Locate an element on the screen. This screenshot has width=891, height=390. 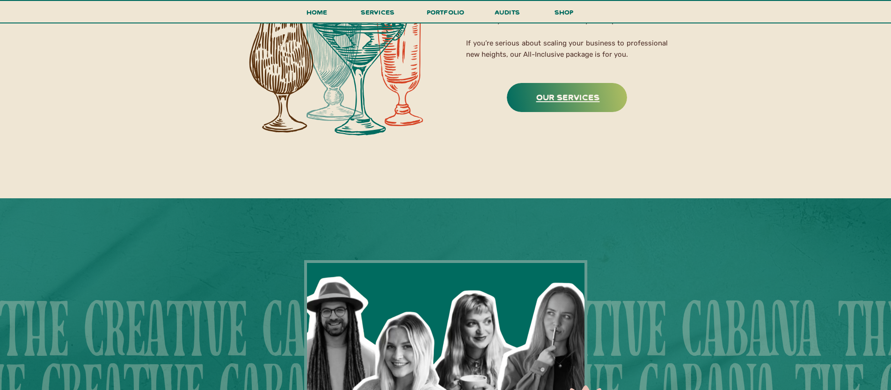
a: portfolio is located at coordinates (446, 15).